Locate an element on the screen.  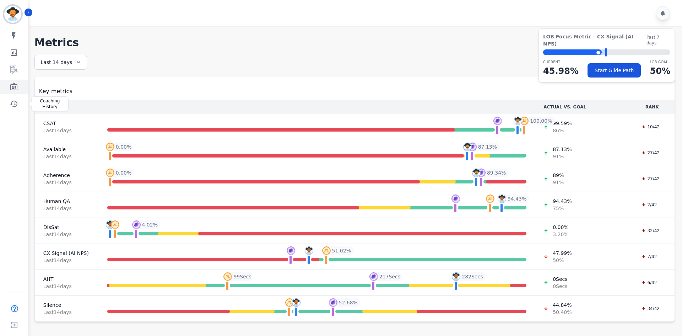
div: 7/42 is located at coordinates (649, 256).